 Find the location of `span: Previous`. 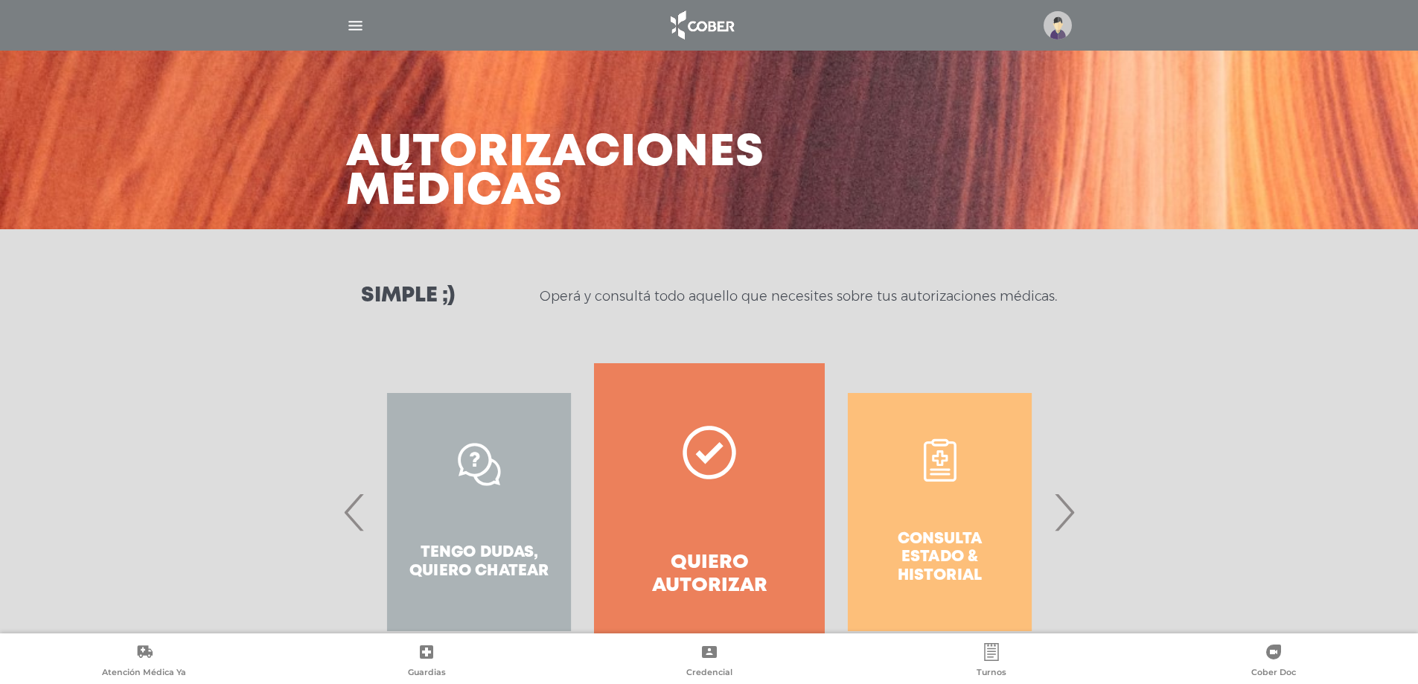

span: Previous is located at coordinates (354, 512).